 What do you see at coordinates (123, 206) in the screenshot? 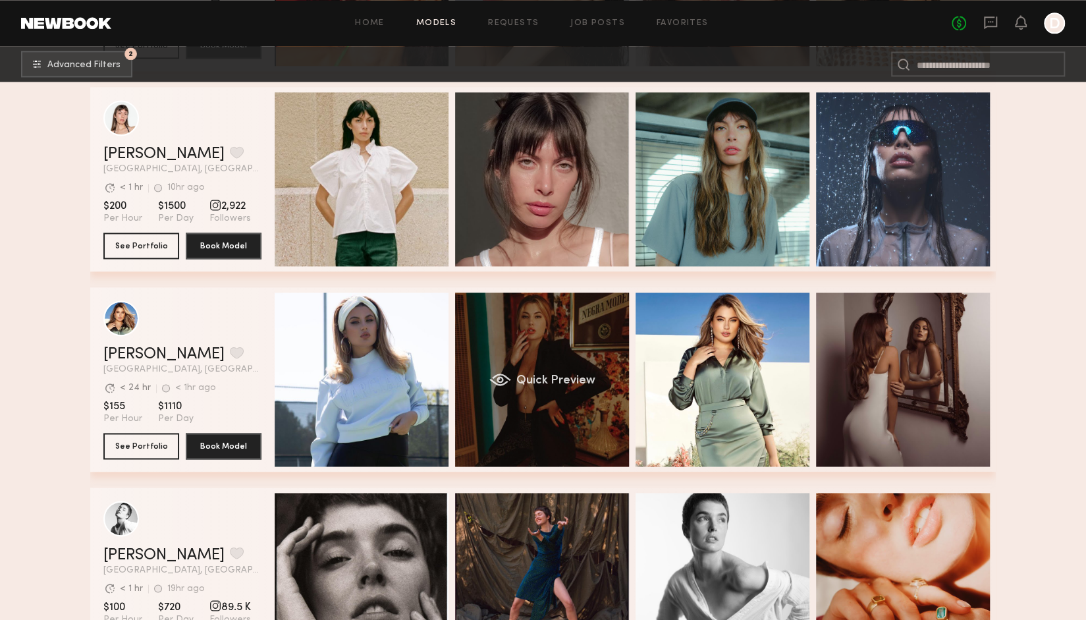
I see `span: $200` at bounding box center [123, 206].